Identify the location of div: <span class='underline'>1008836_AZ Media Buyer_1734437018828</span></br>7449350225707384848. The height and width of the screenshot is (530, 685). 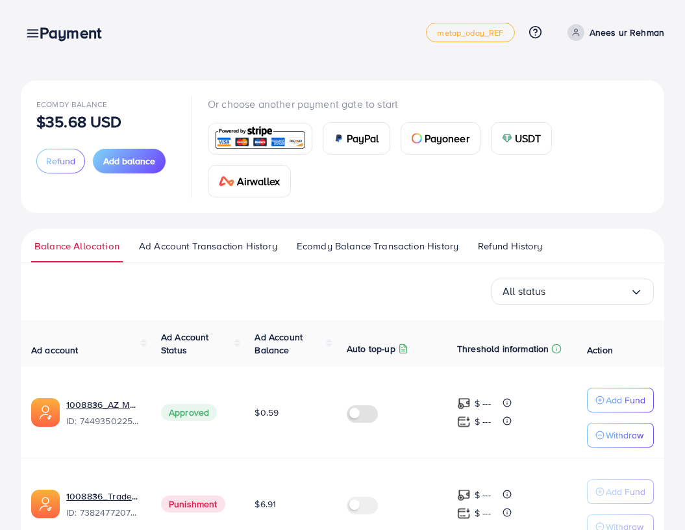
(103, 413).